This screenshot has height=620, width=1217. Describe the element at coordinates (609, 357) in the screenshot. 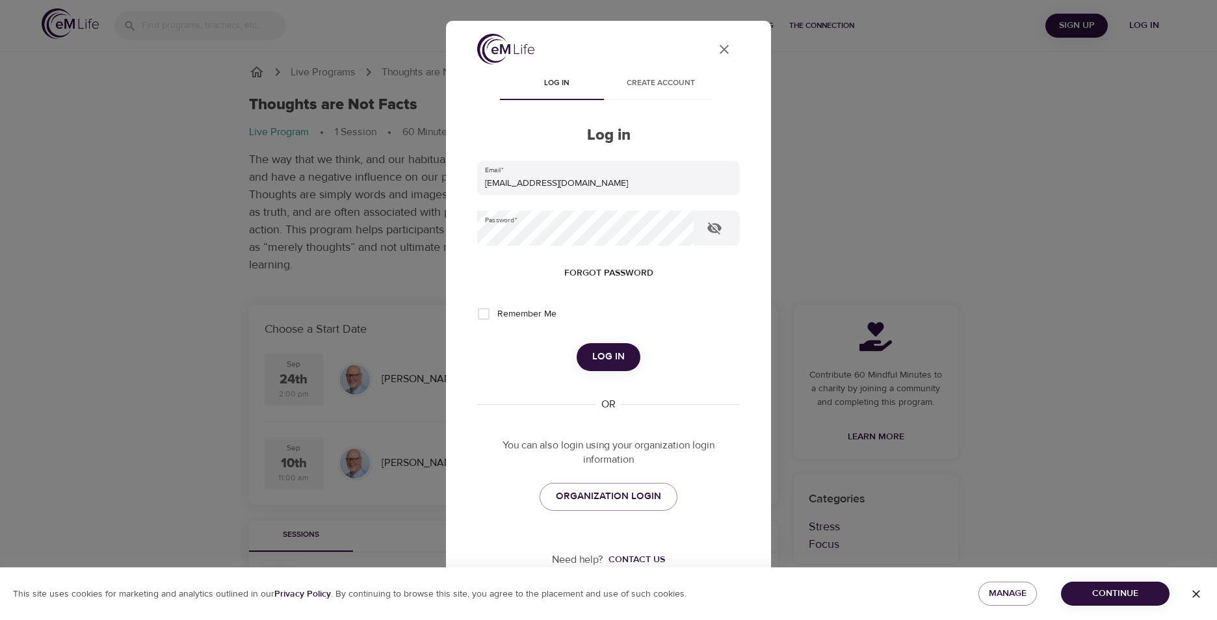

I see `button: Log in` at that location.